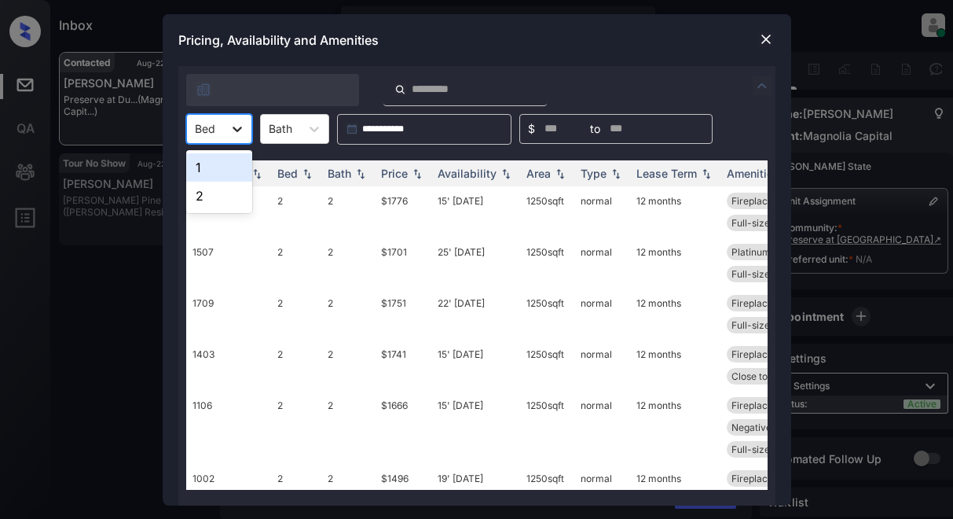 Image resolution: width=953 pixels, height=519 pixels. What do you see at coordinates (339, 173) in the screenshot?
I see `div: Bath` at bounding box center [339, 173].